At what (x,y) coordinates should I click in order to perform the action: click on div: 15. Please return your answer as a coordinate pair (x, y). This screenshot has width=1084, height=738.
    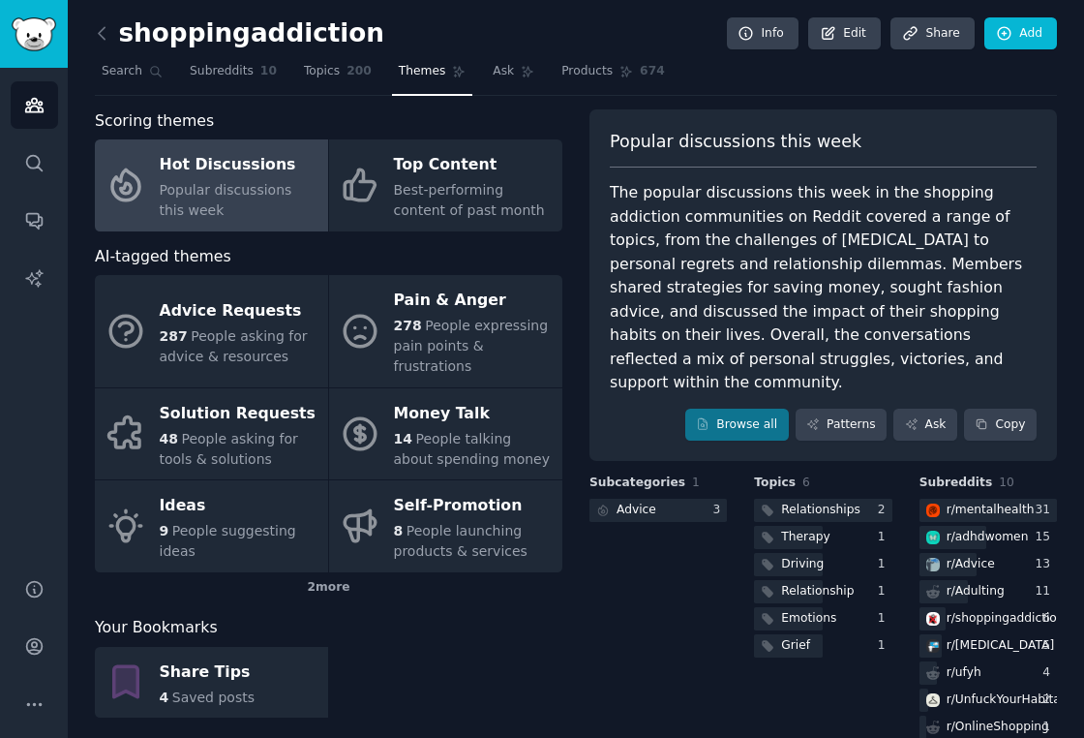
    Looking at the image, I should click on (1046, 537).